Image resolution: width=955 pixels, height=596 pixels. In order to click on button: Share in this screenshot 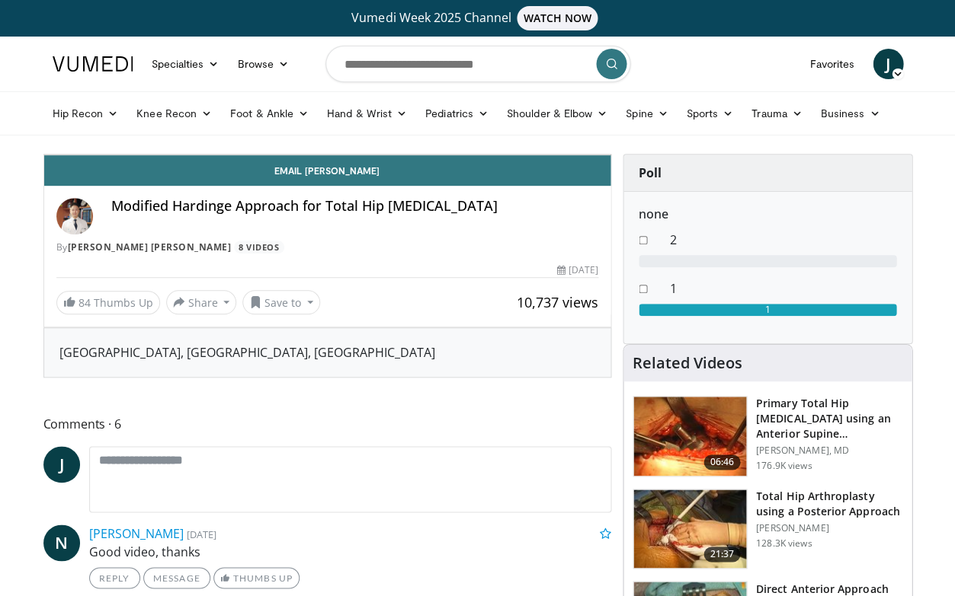, I will do `click(201, 302)`.